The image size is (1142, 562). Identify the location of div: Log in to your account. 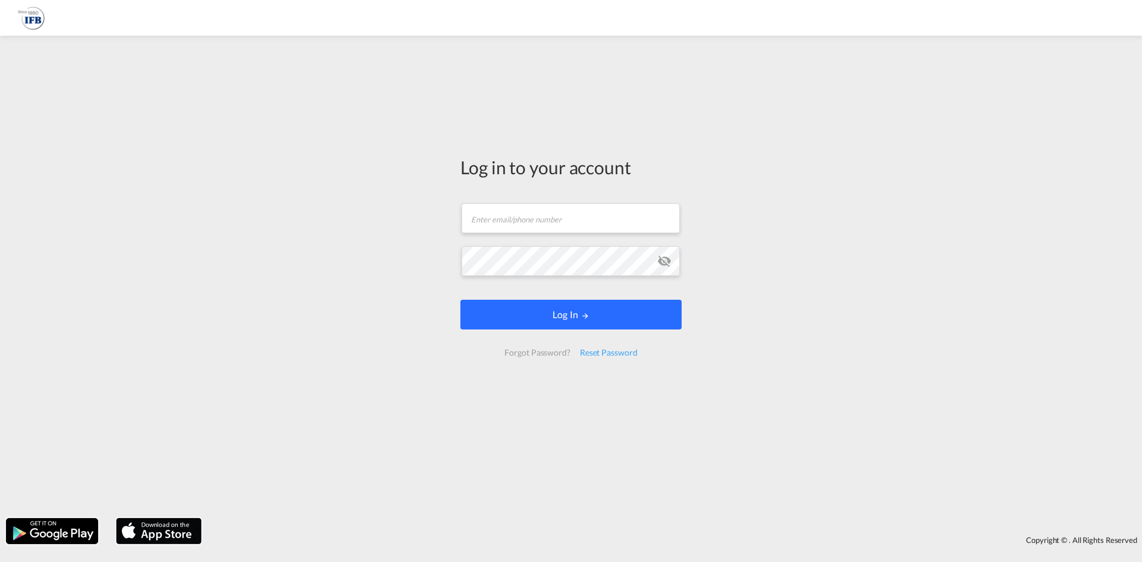
(571, 167).